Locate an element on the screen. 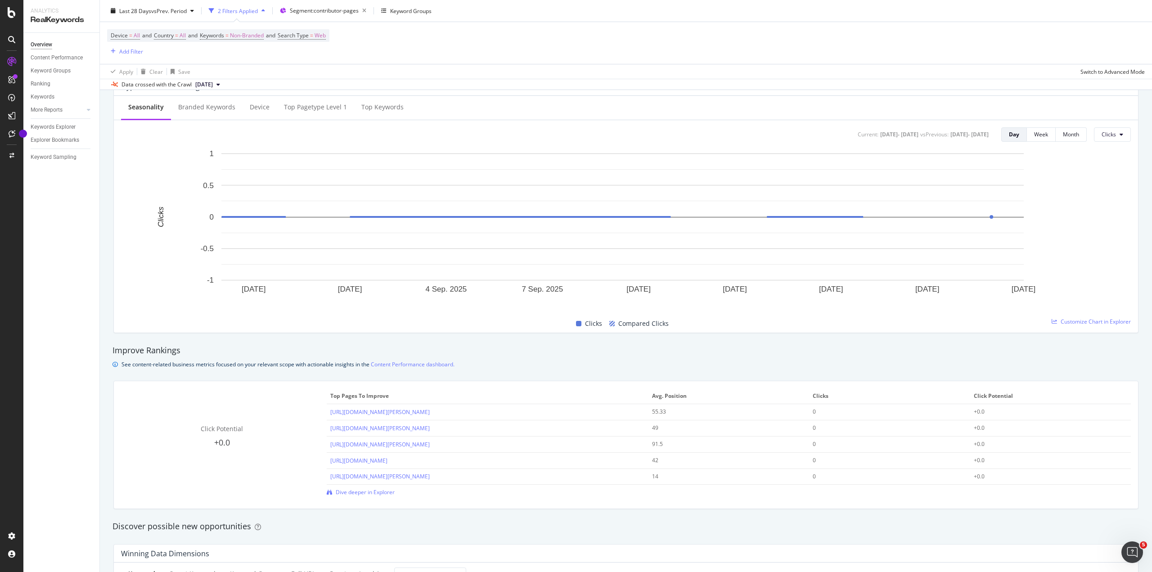 Image resolution: width=1152 pixels, height=572 pixels. span: Segment: contributor-pages is located at coordinates (324, 10).